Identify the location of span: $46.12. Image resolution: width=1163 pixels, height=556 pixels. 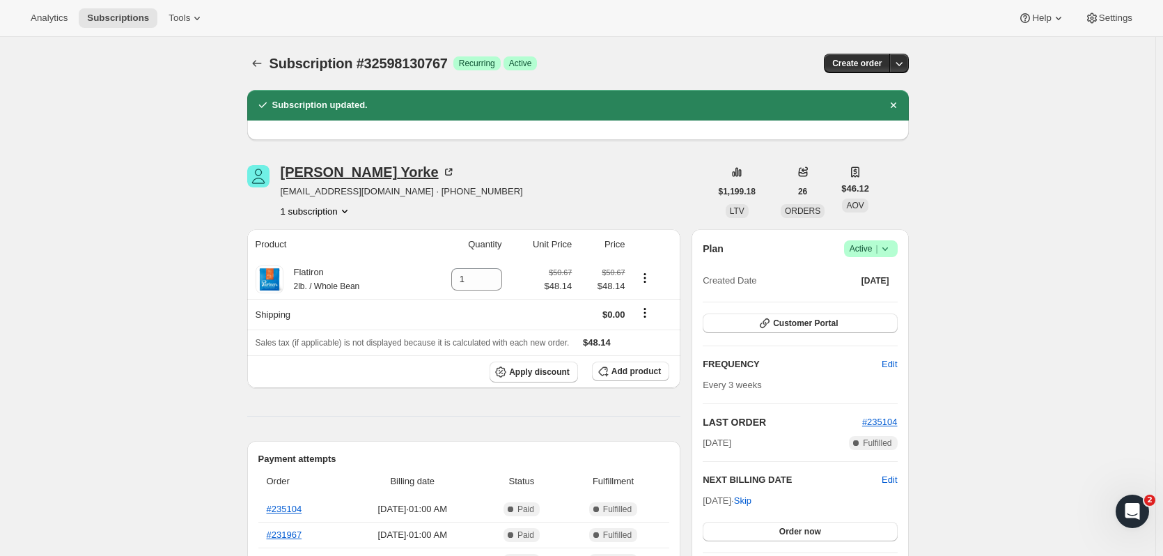
(855, 189).